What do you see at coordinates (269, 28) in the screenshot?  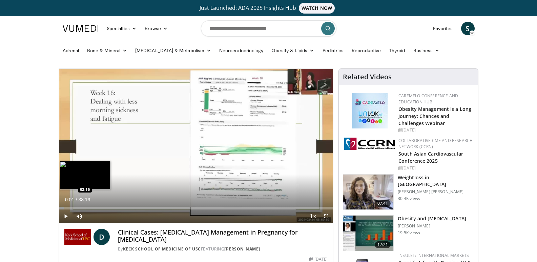 I see `input: Search topics, interventions` at bounding box center [269, 28].